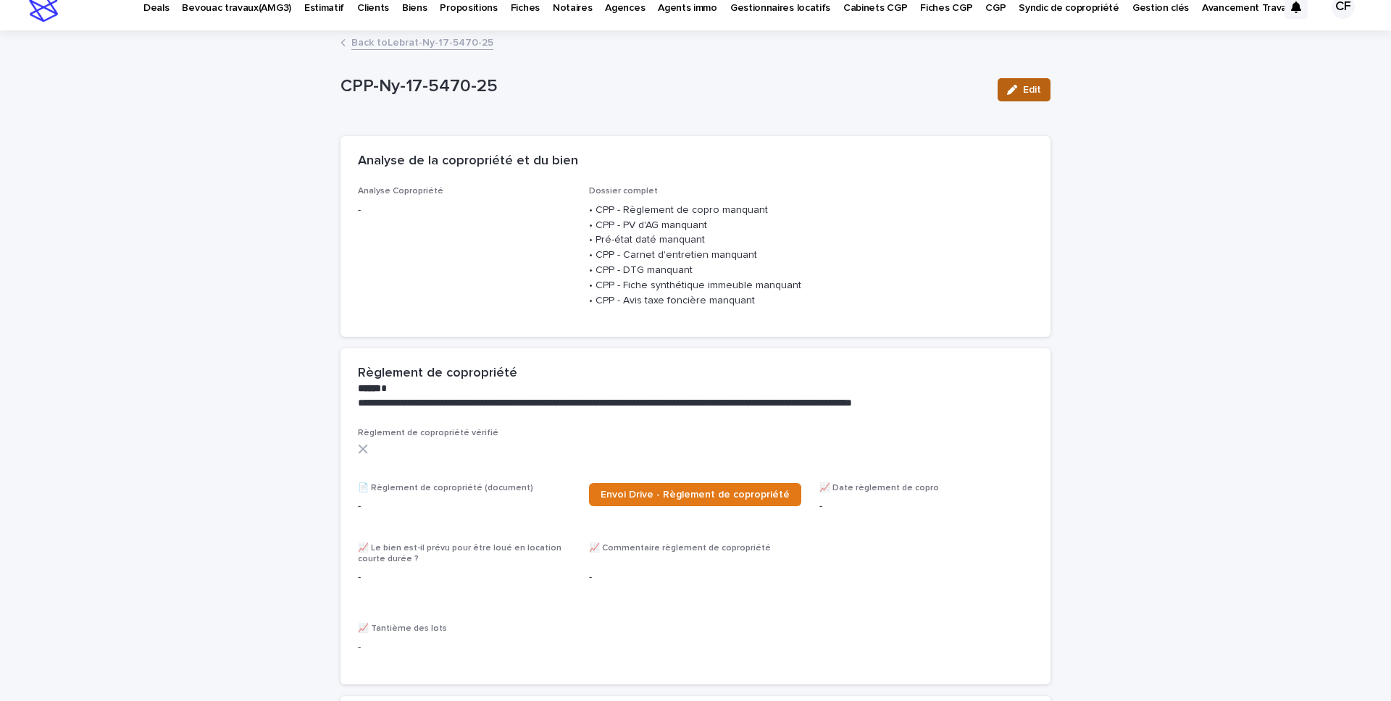  What do you see at coordinates (438, 374) in the screenshot?
I see `h2: Règlement de copropriété` at bounding box center [438, 374].